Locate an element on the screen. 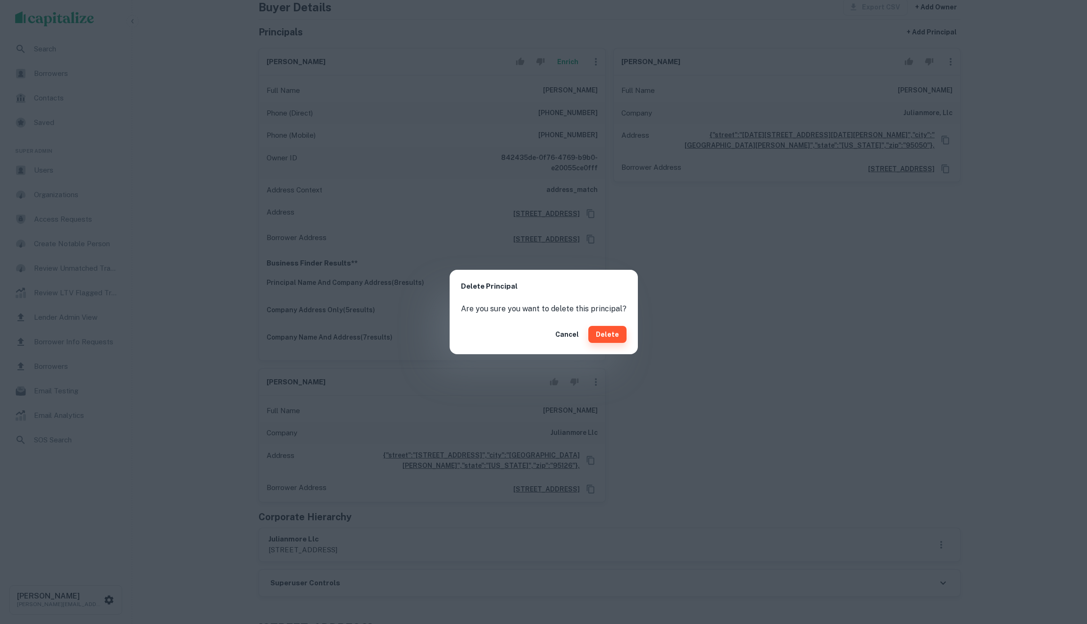 The image size is (1087, 624). button: Cancel is located at coordinates (567, 334).